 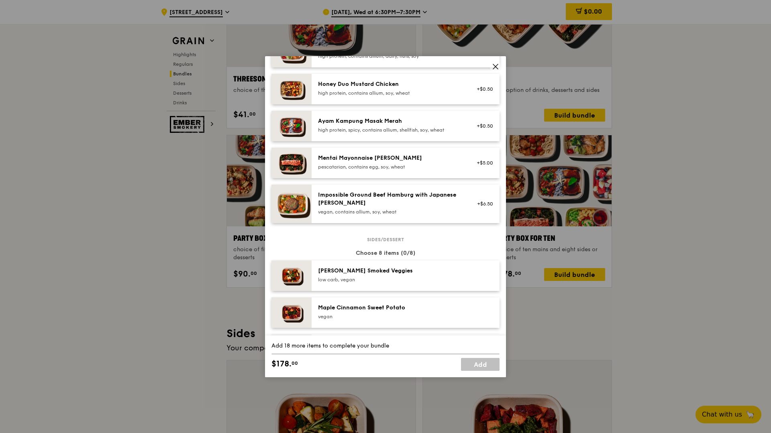 I want to click on div: vegan, contains allium, soy, wheat, so click(x=390, y=212).